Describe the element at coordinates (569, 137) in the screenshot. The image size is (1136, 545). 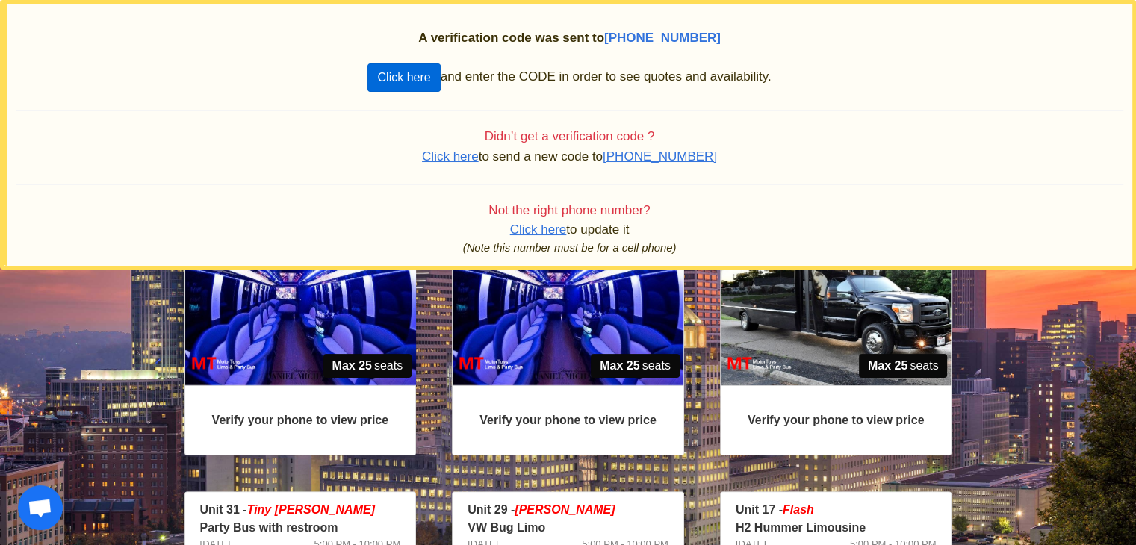
I see `h4: Didn’t get a verification code ?` at that location.